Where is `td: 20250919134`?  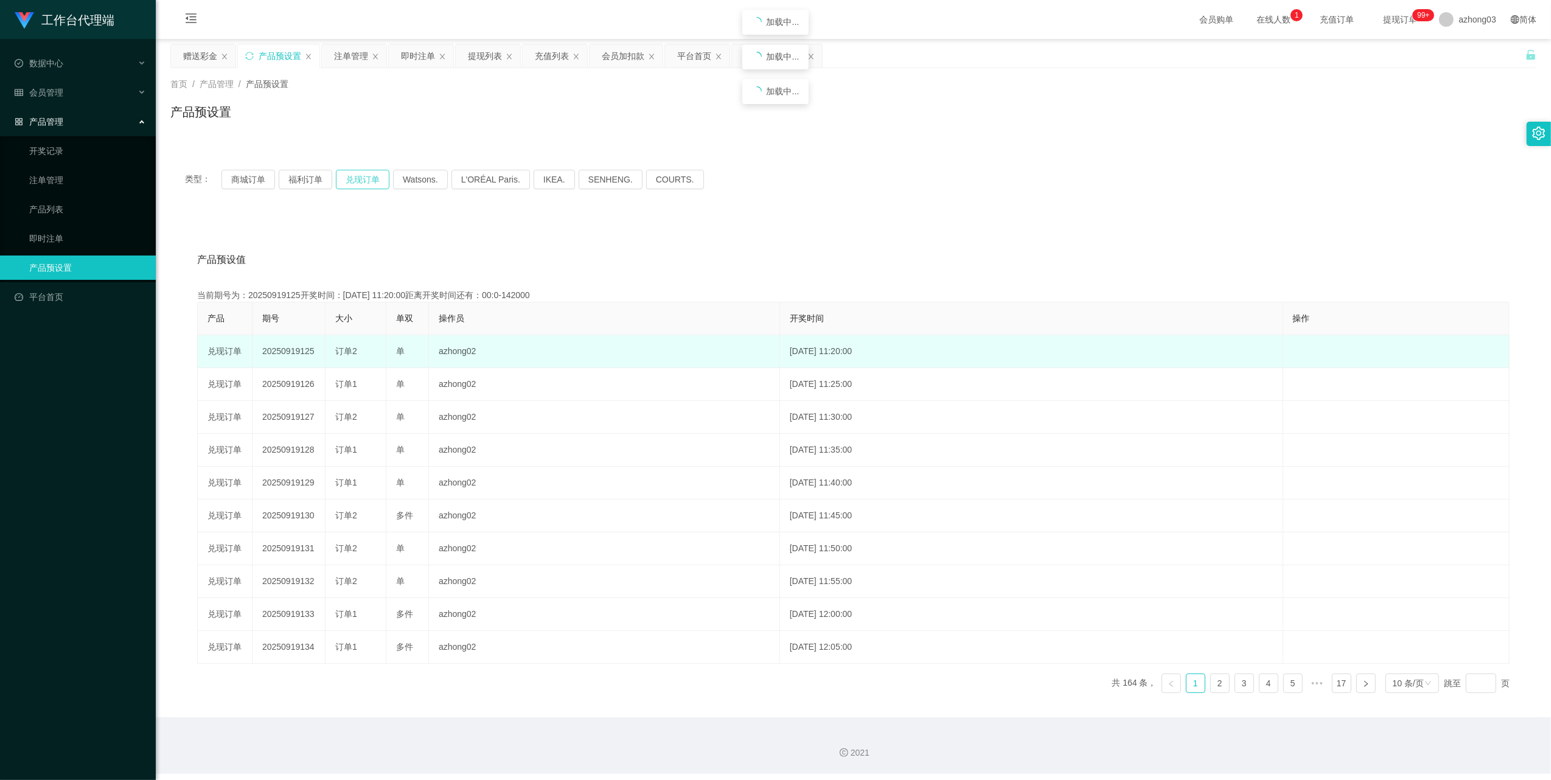
td: 20250919134 is located at coordinates (289, 647).